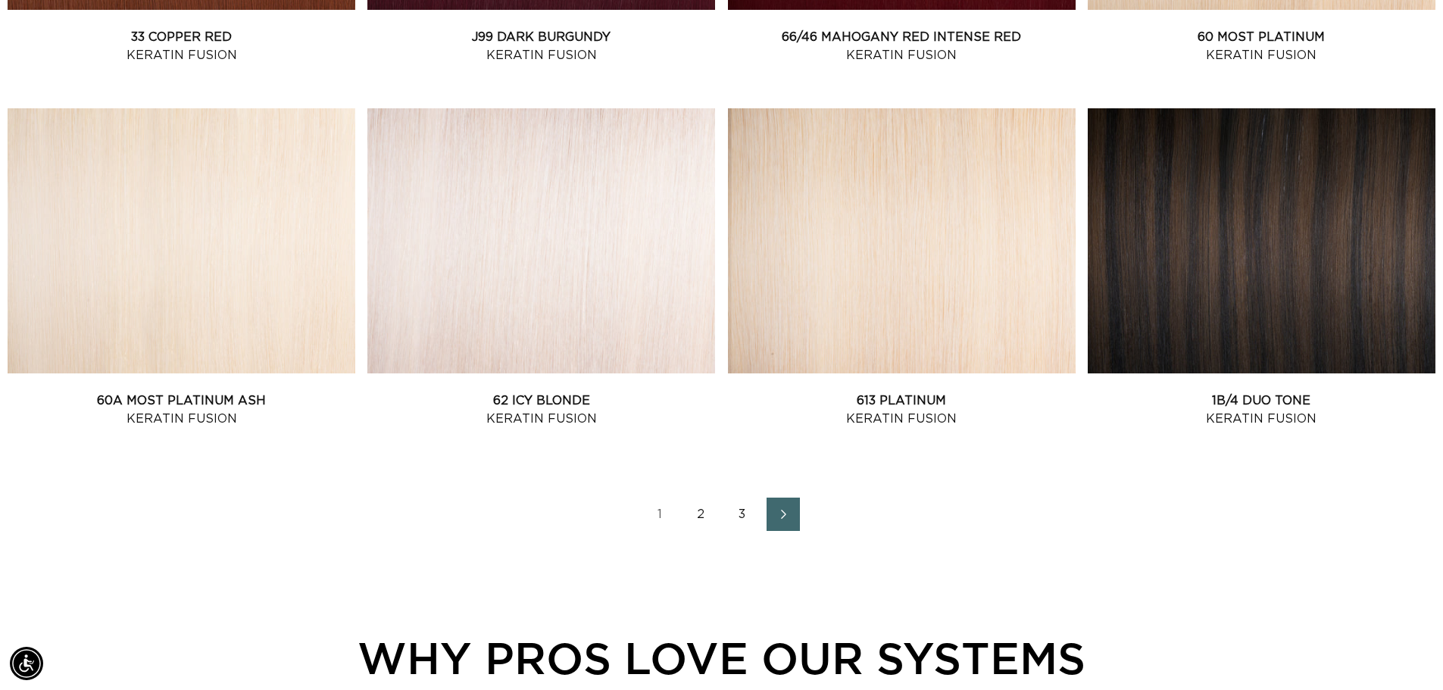 This screenshot has width=1443, height=690. What do you see at coordinates (1261, 46) in the screenshot?
I see `a: 60 Most Platinum Keratin Fusion` at bounding box center [1261, 46].